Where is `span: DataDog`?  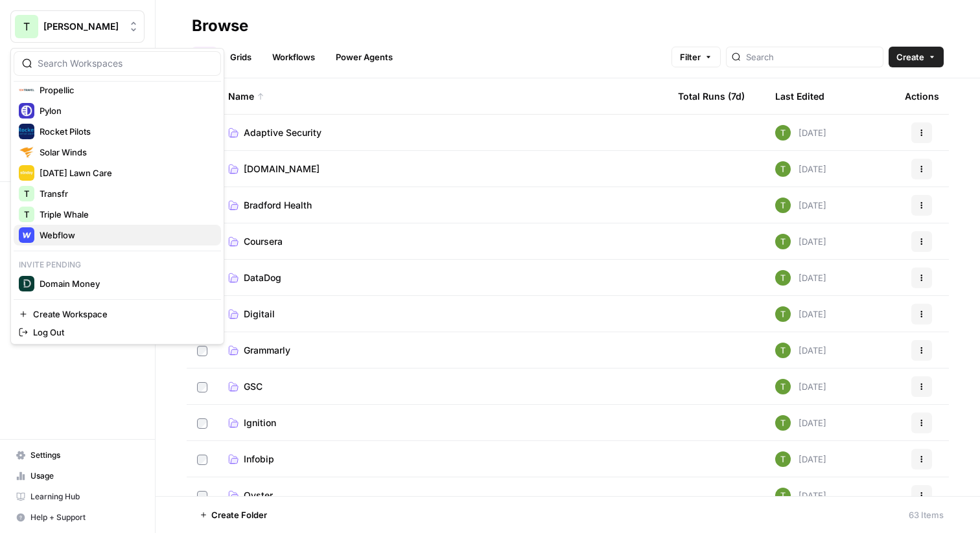 span: DataDog is located at coordinates (262, 278).